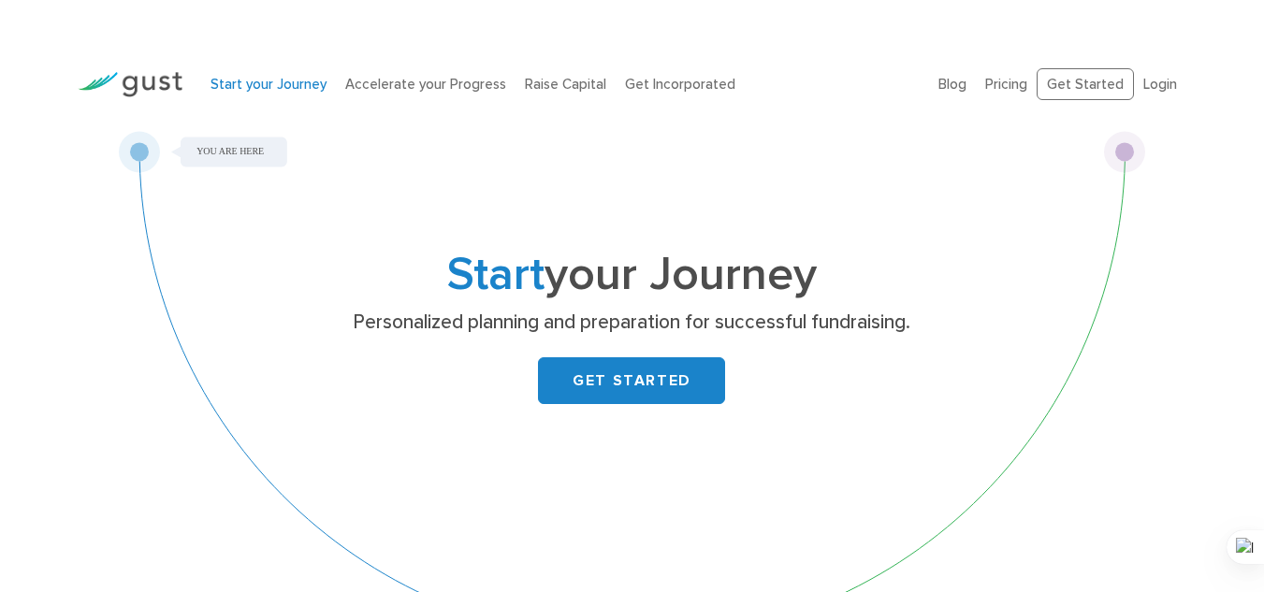  Describe the element at coordinates (953, 84) in the screenshot. I see `a: Blog` at that location.